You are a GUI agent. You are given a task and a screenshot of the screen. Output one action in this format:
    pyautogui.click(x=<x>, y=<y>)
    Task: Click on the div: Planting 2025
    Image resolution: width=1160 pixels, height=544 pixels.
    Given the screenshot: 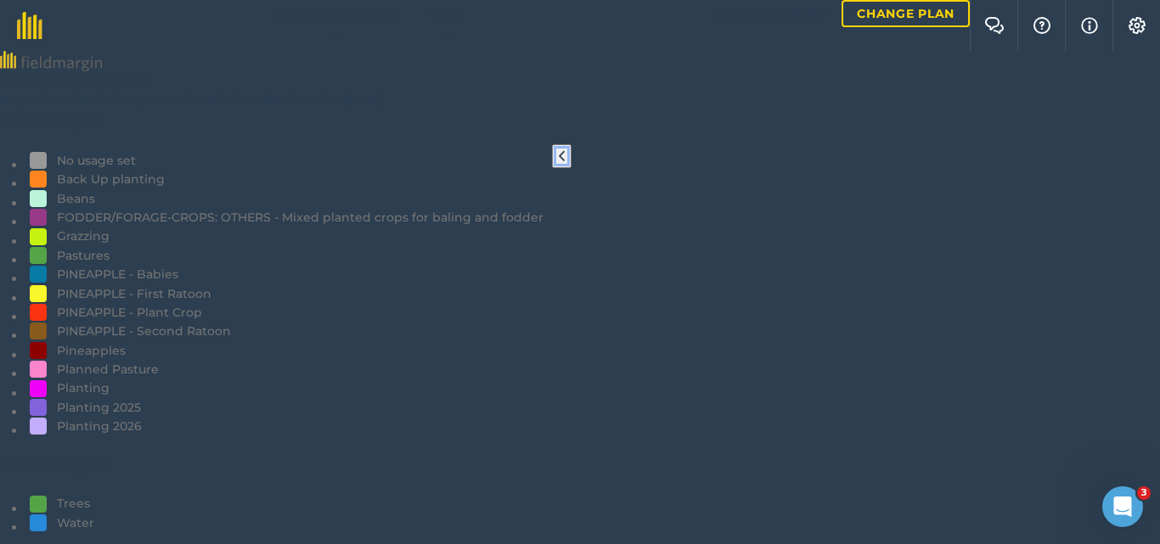 What is the action you would take?
    pyautogui.click(x=99, y=408)
    